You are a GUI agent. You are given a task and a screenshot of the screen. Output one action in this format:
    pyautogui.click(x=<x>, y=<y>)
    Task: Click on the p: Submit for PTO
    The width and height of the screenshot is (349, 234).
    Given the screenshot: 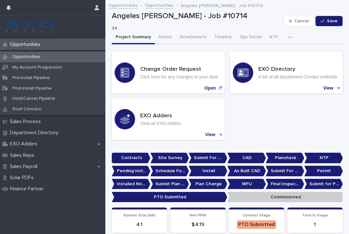 What is the action you would take?
    pyautogui.click(x=324, y=184)
    